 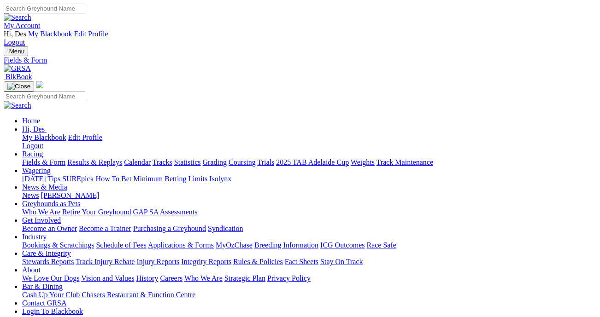 What do you see at coordinates (114, 179) in the screenshot?
I see `a: How To Bet` at bounding box center [114, 179].